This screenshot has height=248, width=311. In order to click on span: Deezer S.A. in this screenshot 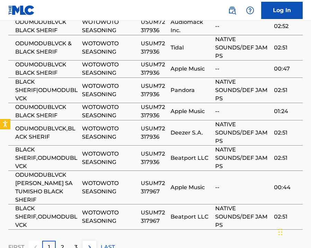, I will do `click(191, 133)`.